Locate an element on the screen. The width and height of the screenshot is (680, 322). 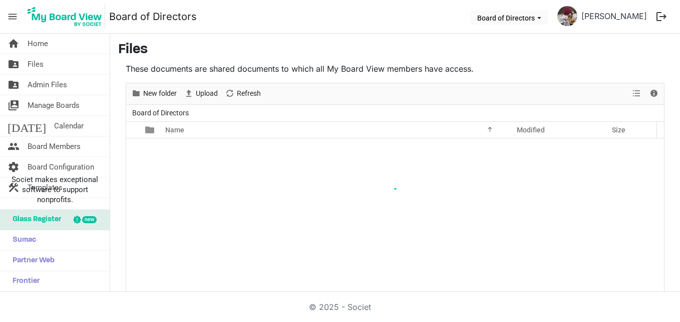
span: switch_account is located at coordinates (14, 105).